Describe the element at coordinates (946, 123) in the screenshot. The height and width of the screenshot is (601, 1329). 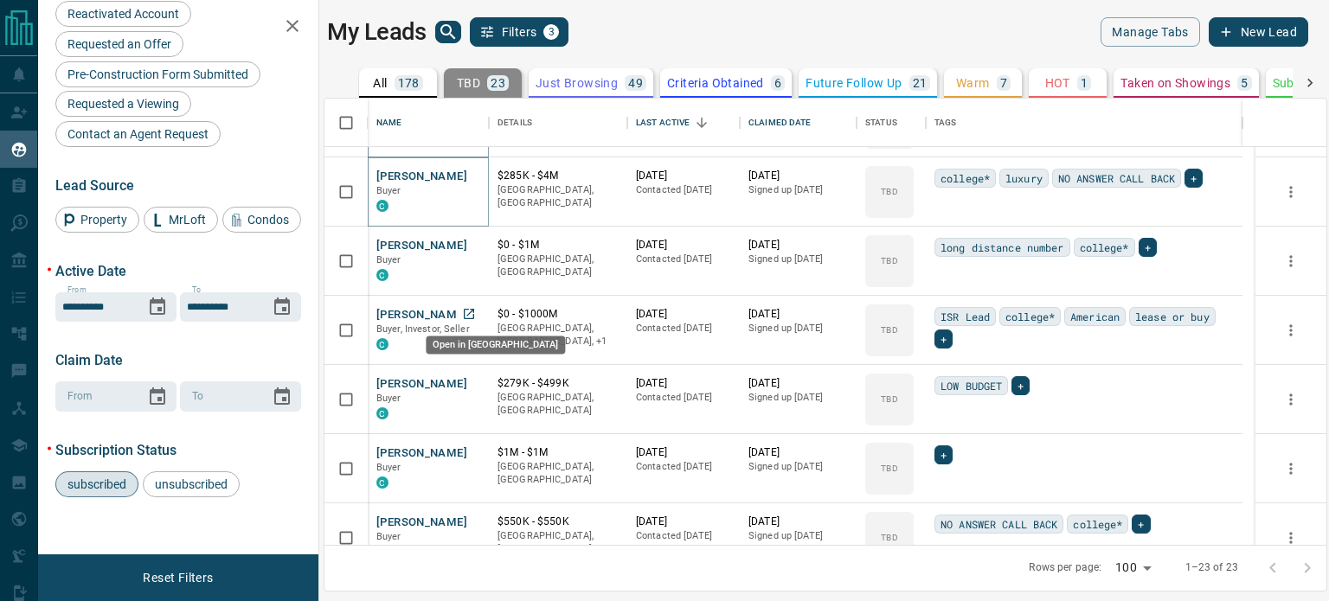
I see `div: Tags` at that location.